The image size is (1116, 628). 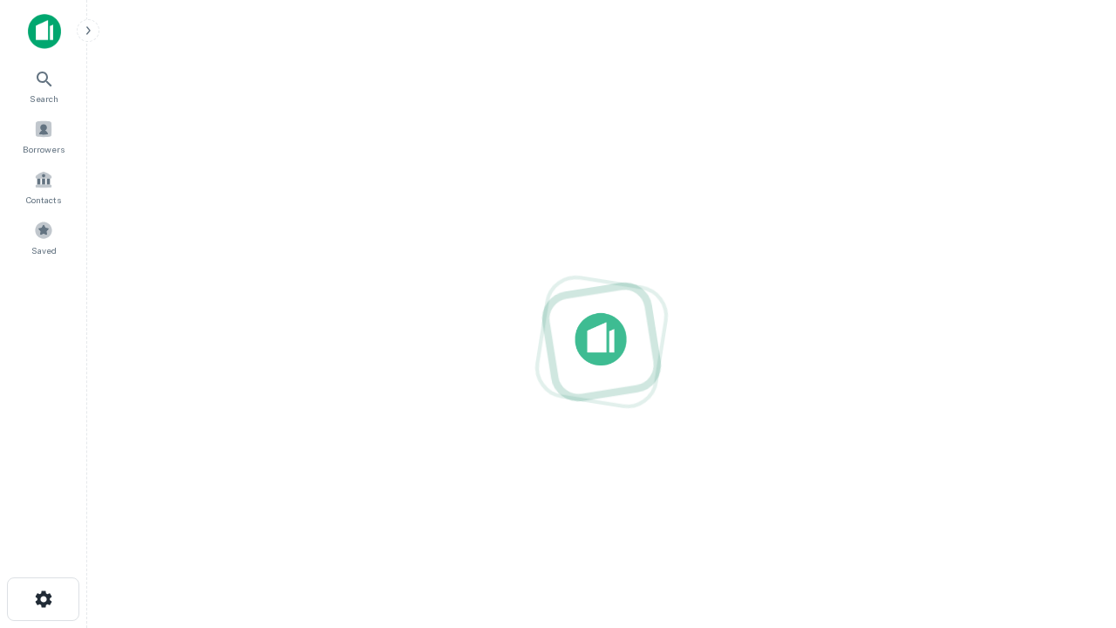 I want to click on a: Borrowers, so click(x=44, y=136).